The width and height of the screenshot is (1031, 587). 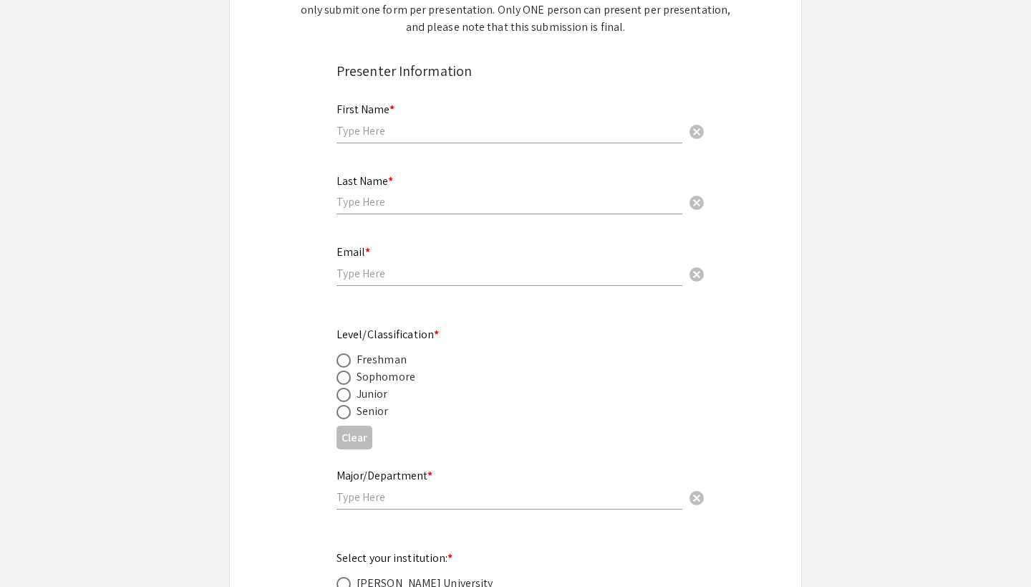 What do you see at coordinates (365, 109) in the screenshot?
I see `mat-label: First Name` at bounding box center [365, 109].